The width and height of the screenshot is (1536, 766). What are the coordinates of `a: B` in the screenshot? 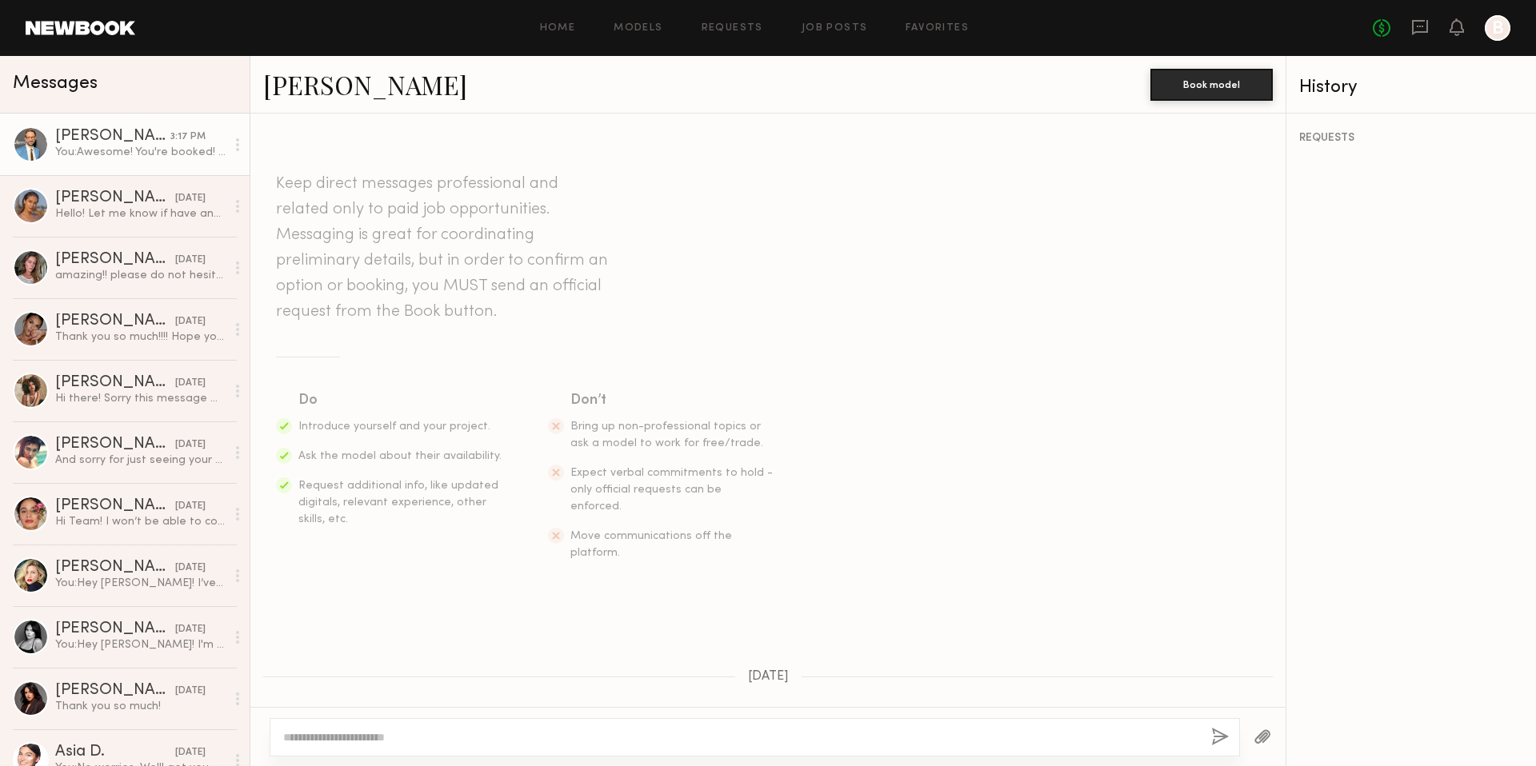 It's located at (1498, 28).